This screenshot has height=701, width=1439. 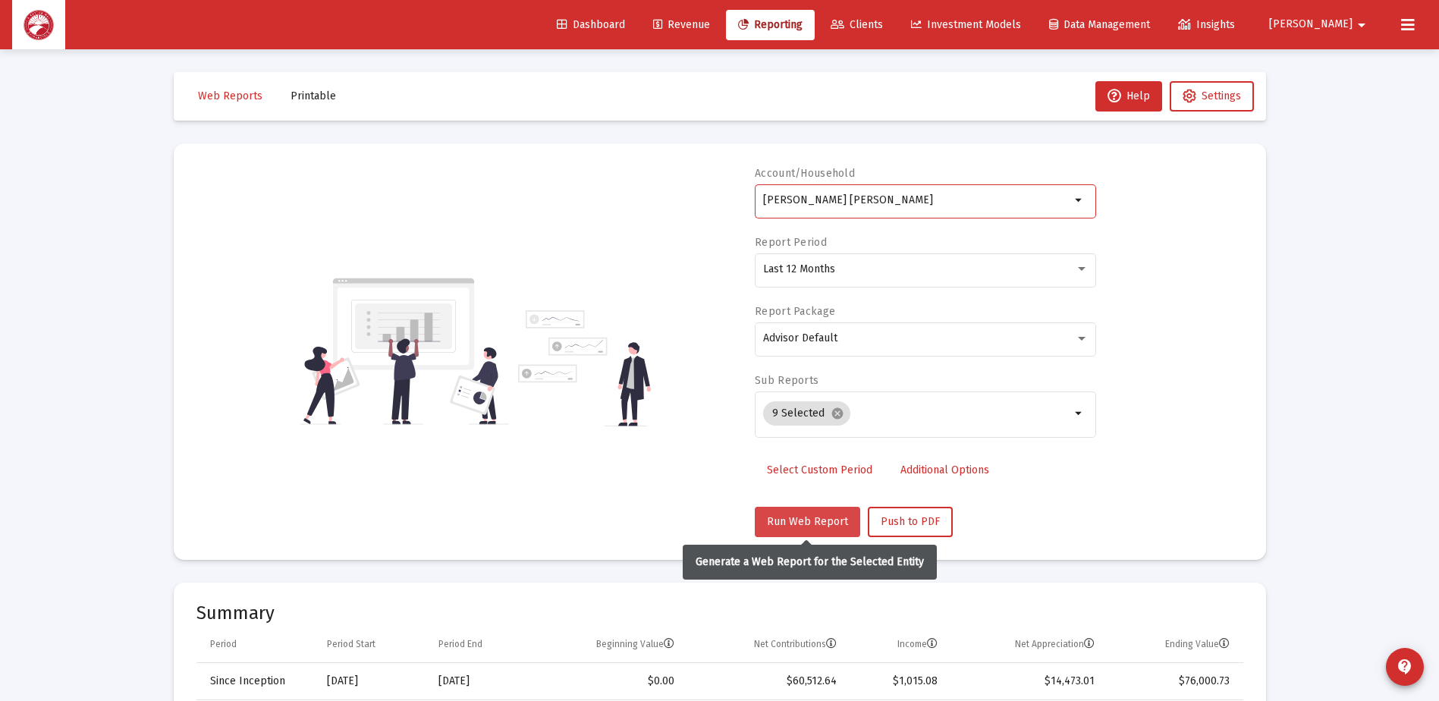 I want to click on span: Advisor Default, so click(x=801, y=338).